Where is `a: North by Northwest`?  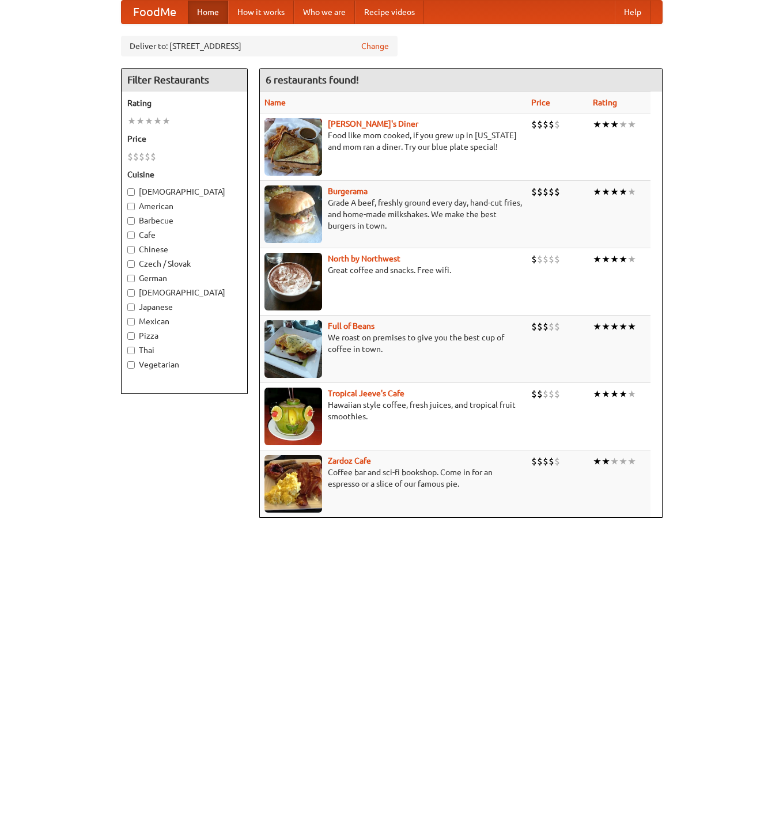
a: North by Northwest is located at coordinates (364, 259).